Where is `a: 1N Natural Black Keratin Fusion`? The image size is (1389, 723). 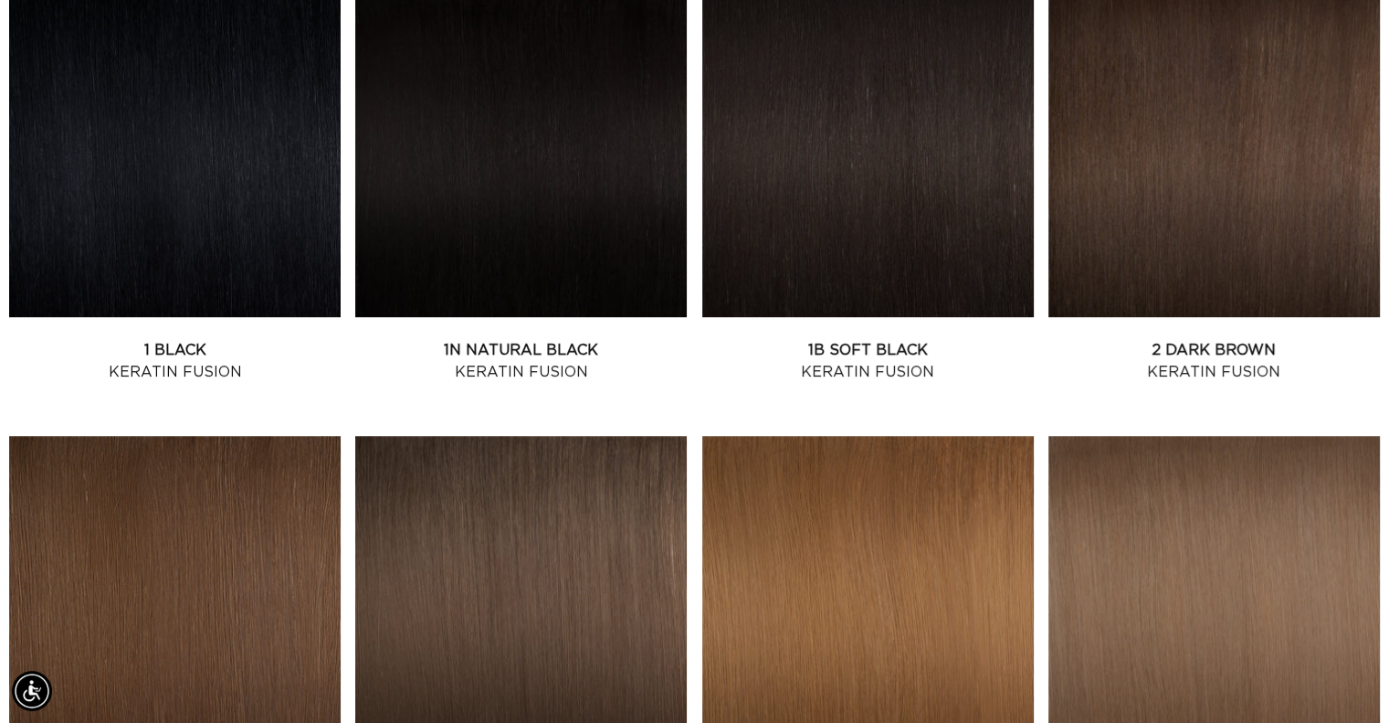
a: 1N Natural Black Keratin Fusion is located at coordinates (521, 361).